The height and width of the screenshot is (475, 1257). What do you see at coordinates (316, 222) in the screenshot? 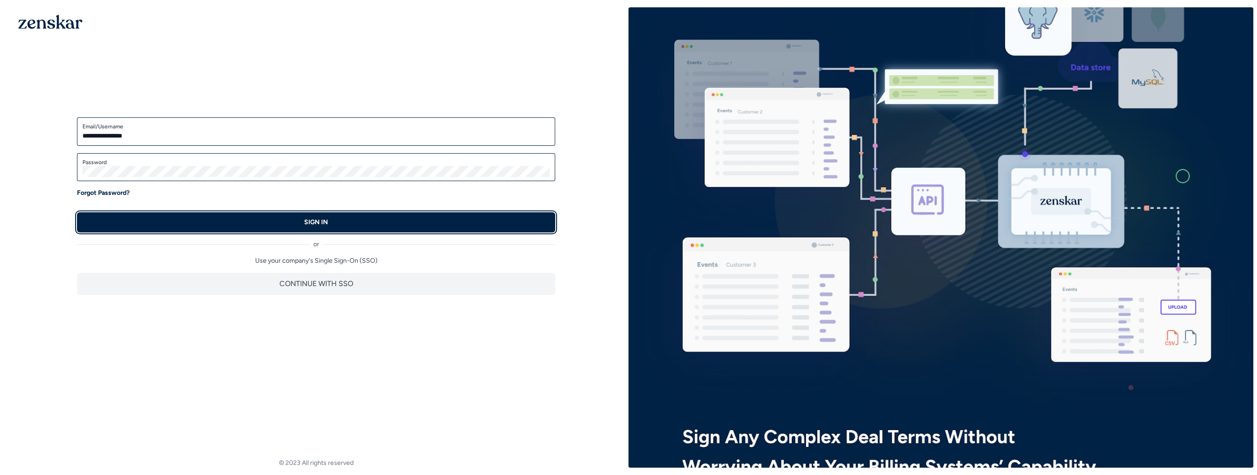
I see `button: SIGN IN` at bounding box center [316, 222].